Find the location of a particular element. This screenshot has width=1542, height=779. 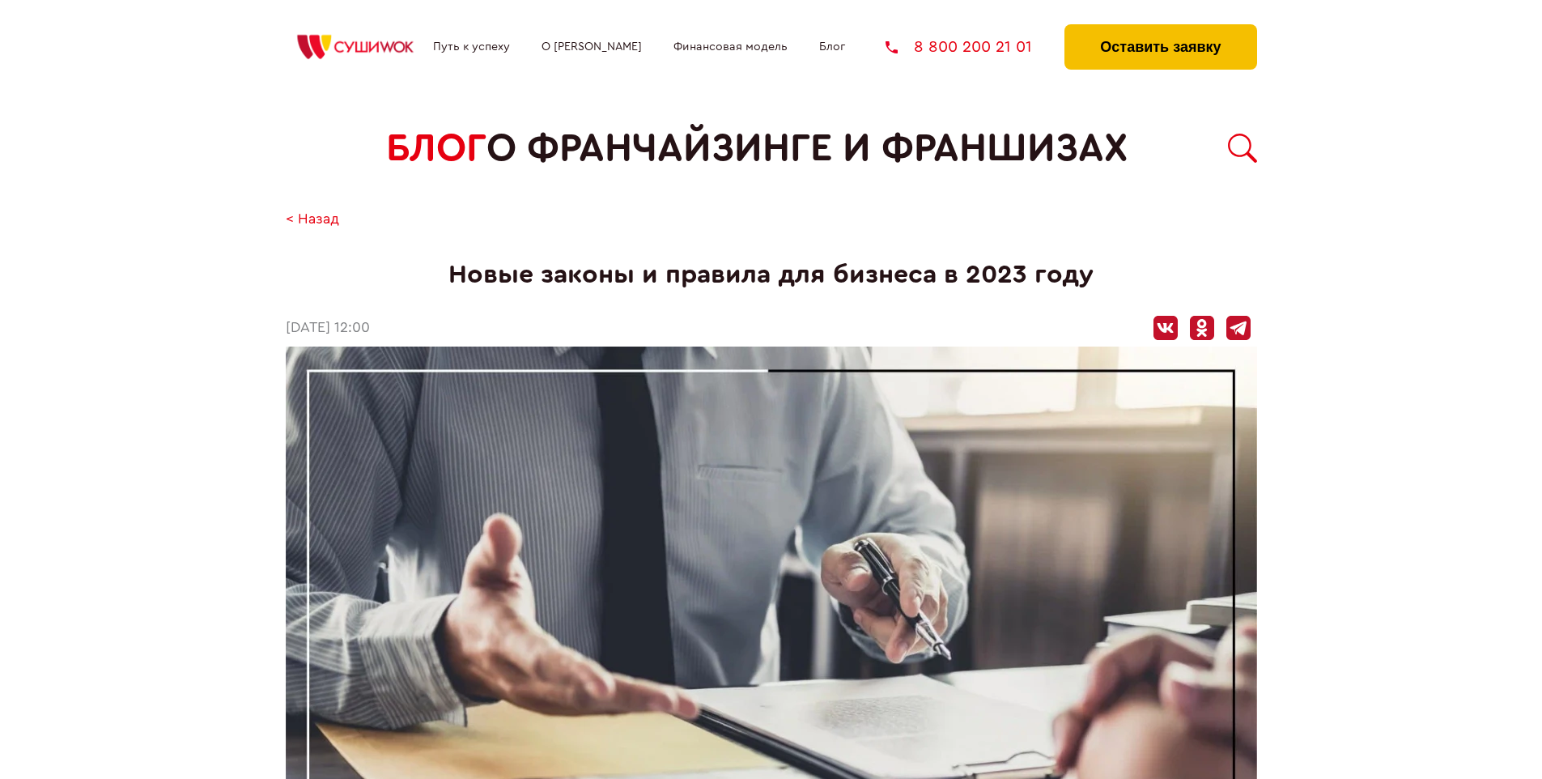

h1: Новые законы и правила для бизнеса в 2023 году is located at coordinates (771, 274).